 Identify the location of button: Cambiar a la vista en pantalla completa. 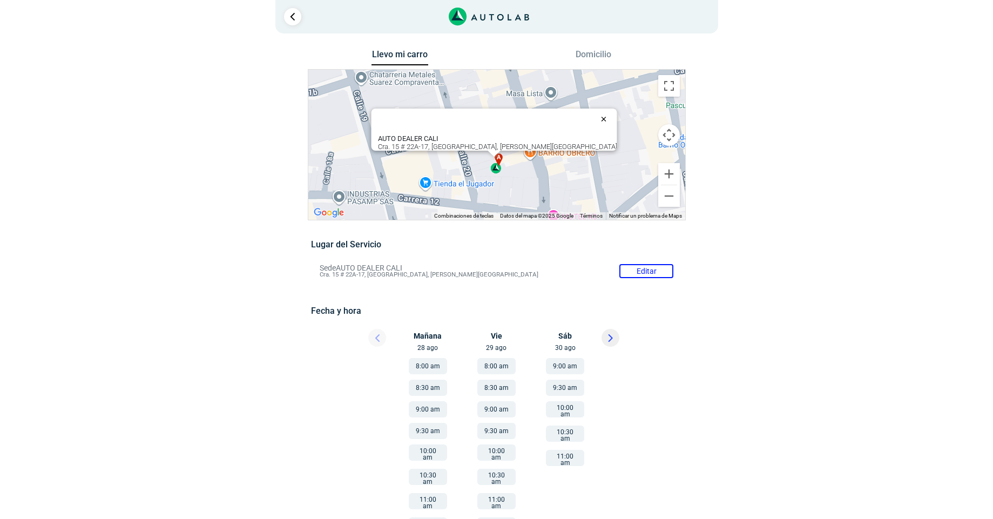
(669, 86).